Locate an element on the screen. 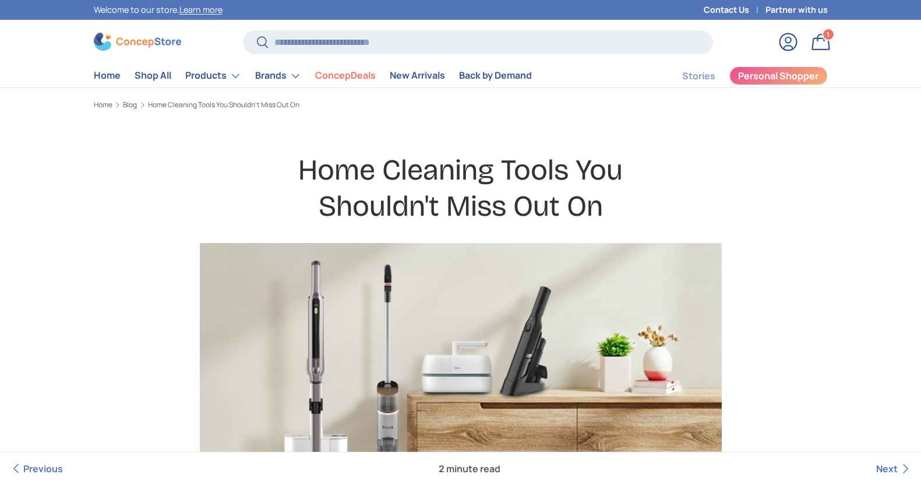 The image size is (921, 485). p: Welcome to our store. is located at coordinates (158, 10).